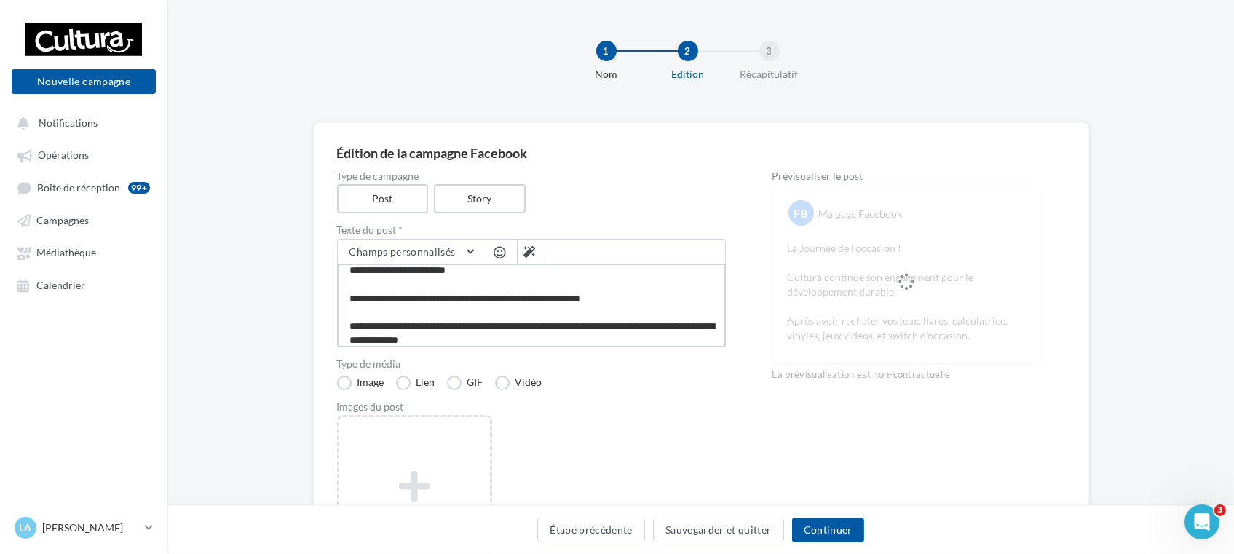  I want to click on div: Récapitulatif, so click(770, 74).